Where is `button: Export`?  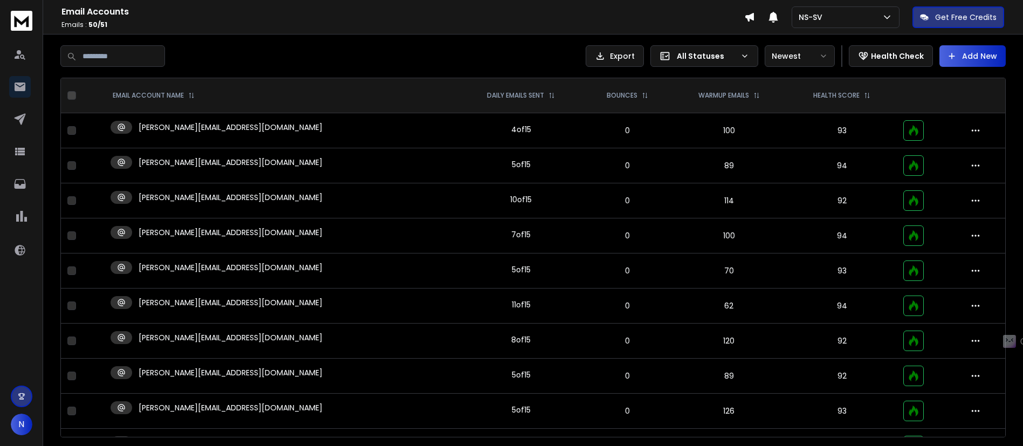
button: Export is located at coordinates (615, 56).